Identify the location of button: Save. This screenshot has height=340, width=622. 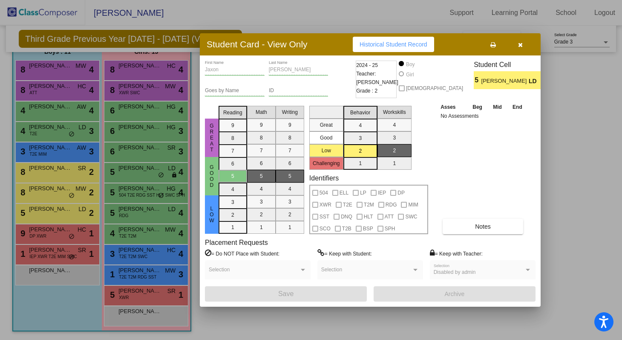
(286, 294).